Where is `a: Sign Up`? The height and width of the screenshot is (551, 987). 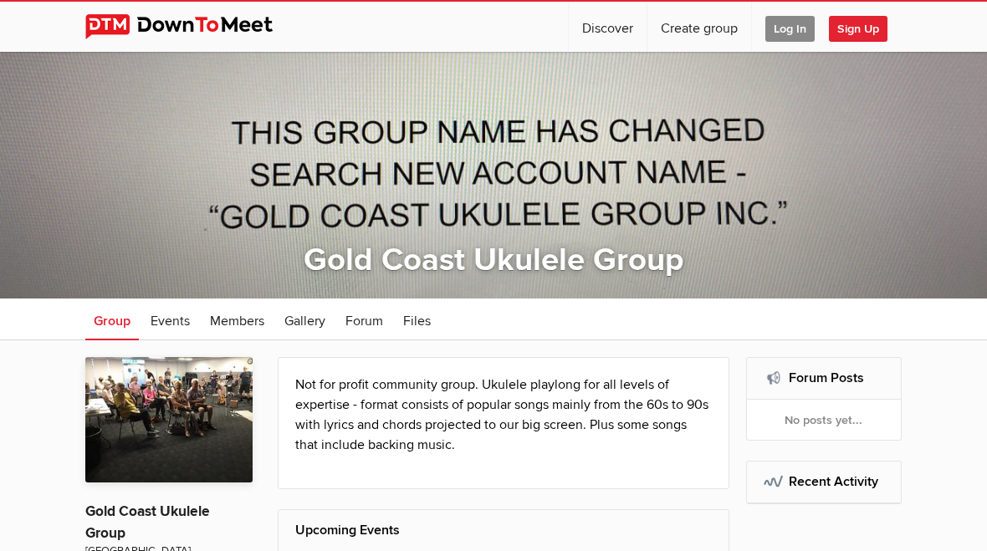 a: Sign Up is located at coordinates (865, 27).